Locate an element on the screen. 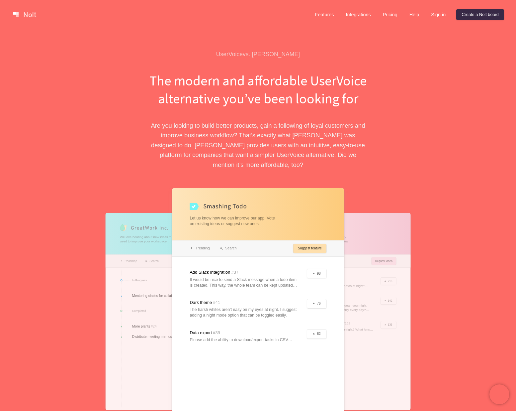  h1: The modern and affordable UserVoice alternative you’ve been looking for is located at coordinates (258, 89).